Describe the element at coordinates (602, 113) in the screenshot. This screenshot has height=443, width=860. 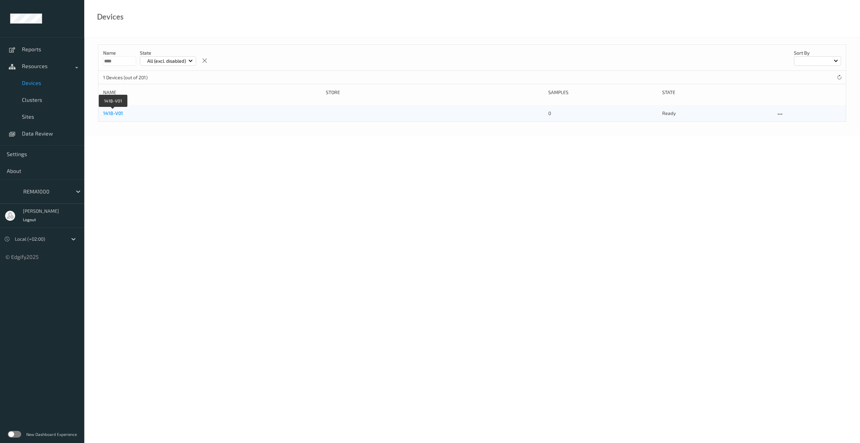
I see `div: 0` at that location.